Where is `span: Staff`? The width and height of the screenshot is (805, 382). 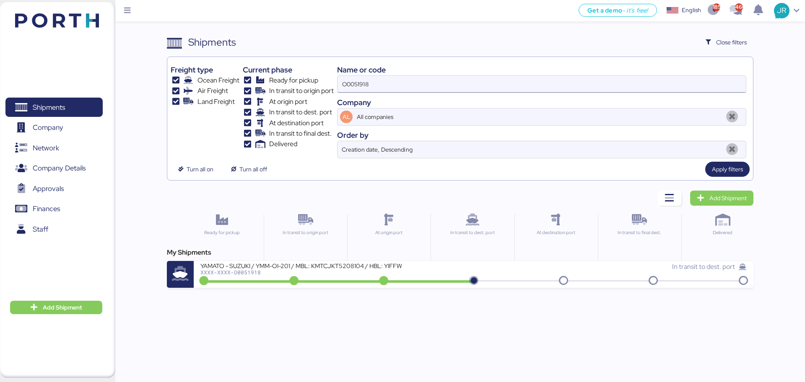 span: Staff is located at coordinates (40, 229).